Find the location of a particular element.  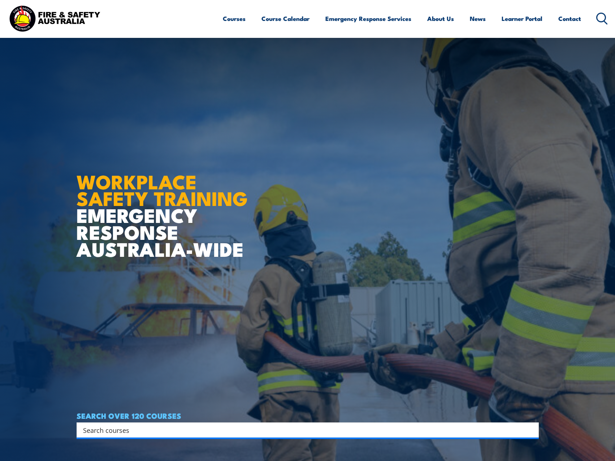

a: Course Calendar is located at coordinates (285, 18).